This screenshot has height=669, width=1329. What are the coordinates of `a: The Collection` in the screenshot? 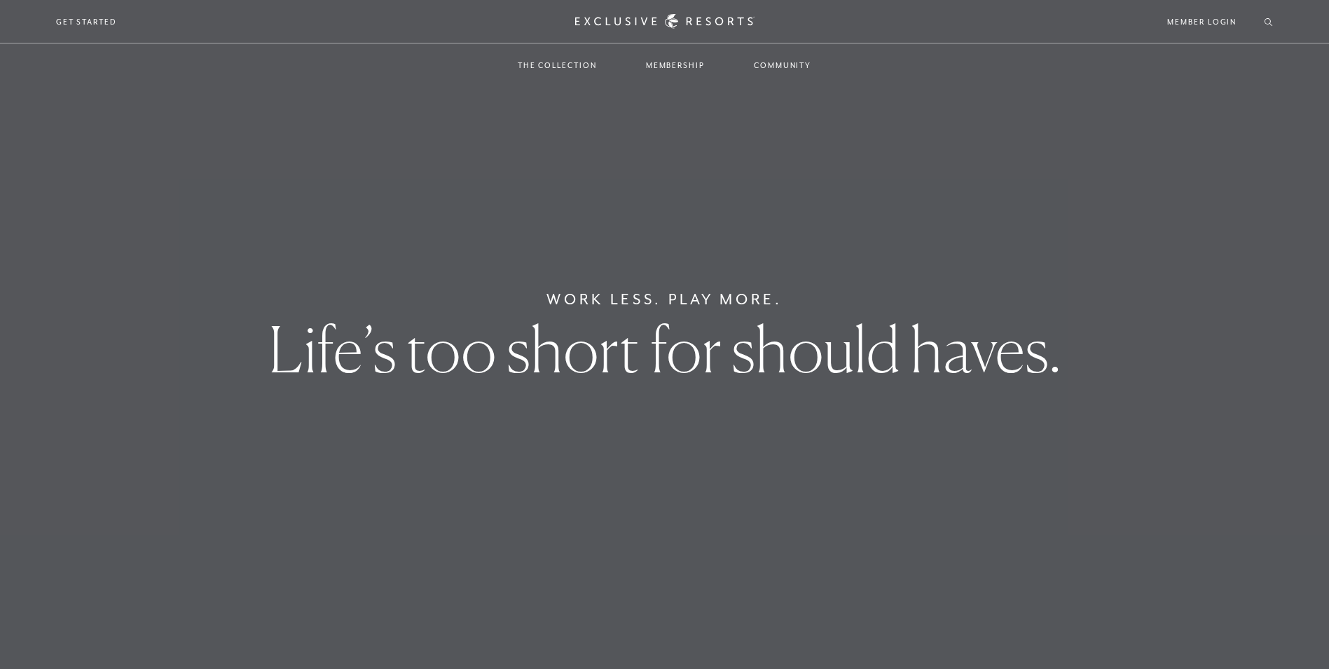 It's located at (557, 65).